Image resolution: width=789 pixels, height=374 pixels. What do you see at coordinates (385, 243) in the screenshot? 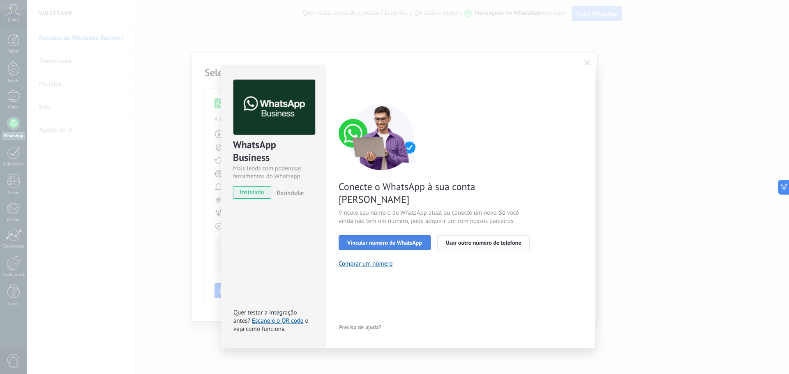
I see `span: Vincular número do WhatsApp` at bounding box center [385, 243].